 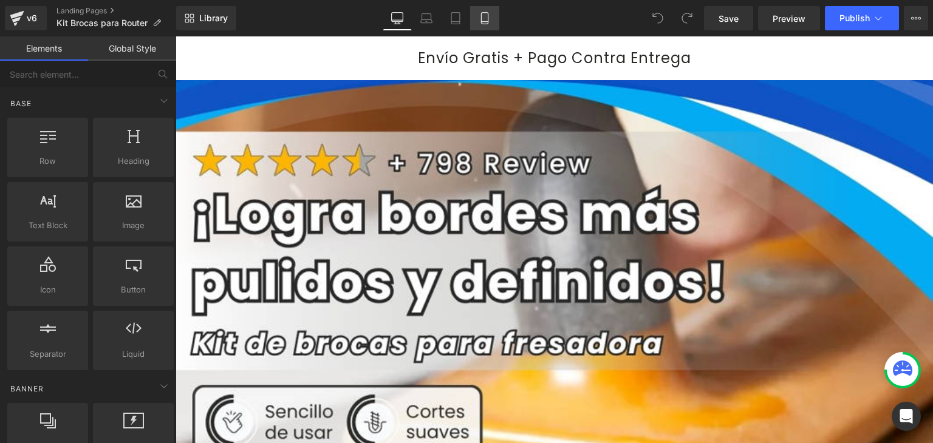 What do you see at coordinates (32, 18) in the screenshot?
I see `div: v6` at bounding box center [32, 18].